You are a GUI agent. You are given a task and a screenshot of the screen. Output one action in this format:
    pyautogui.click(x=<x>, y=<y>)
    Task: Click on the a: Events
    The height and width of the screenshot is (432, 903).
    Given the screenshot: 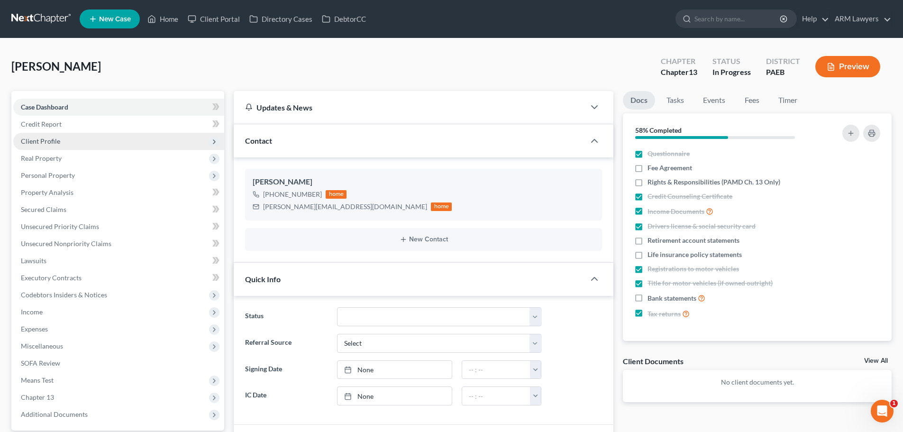 What is the action you would take?
    pyautogui.click(x=714, y=100)
    